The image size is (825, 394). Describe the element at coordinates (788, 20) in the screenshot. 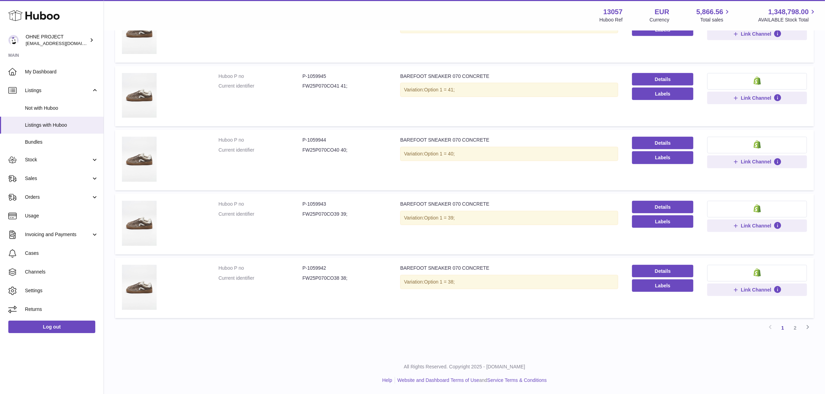

I see `span: AVAILABLE Stock Total` at that location.